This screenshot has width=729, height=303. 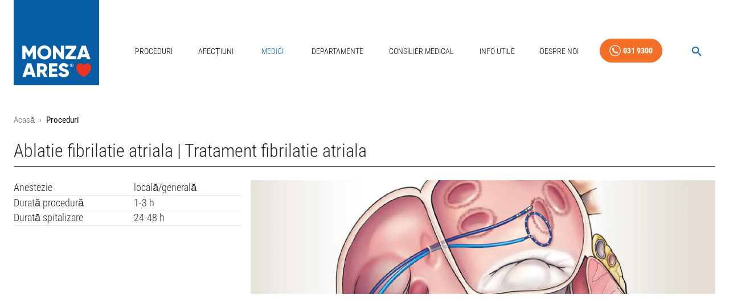 What do you see at coordinates (216, 51) in the screenshot?
I see `a: Afecțiuni` at bounding box center [216, 51].